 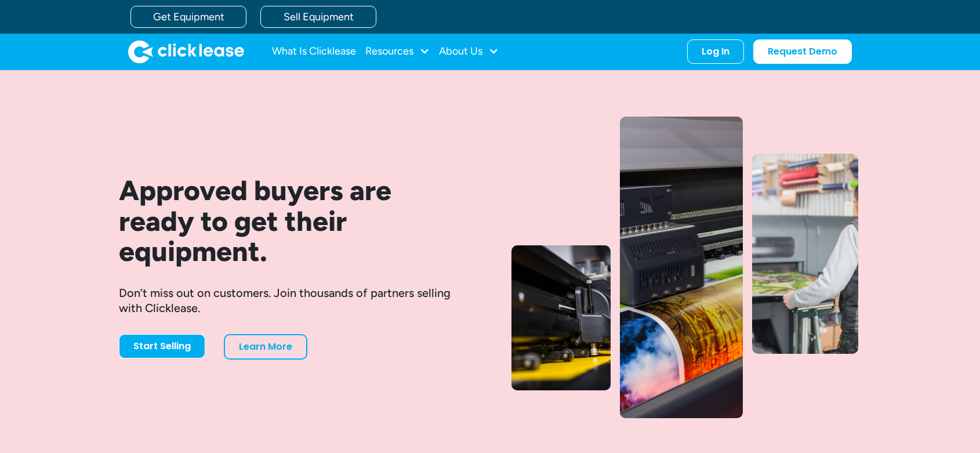 What do you see at coordinates (397, 52) in the screenshot?
I see `div: Resources` at bounding box center [397, 52].